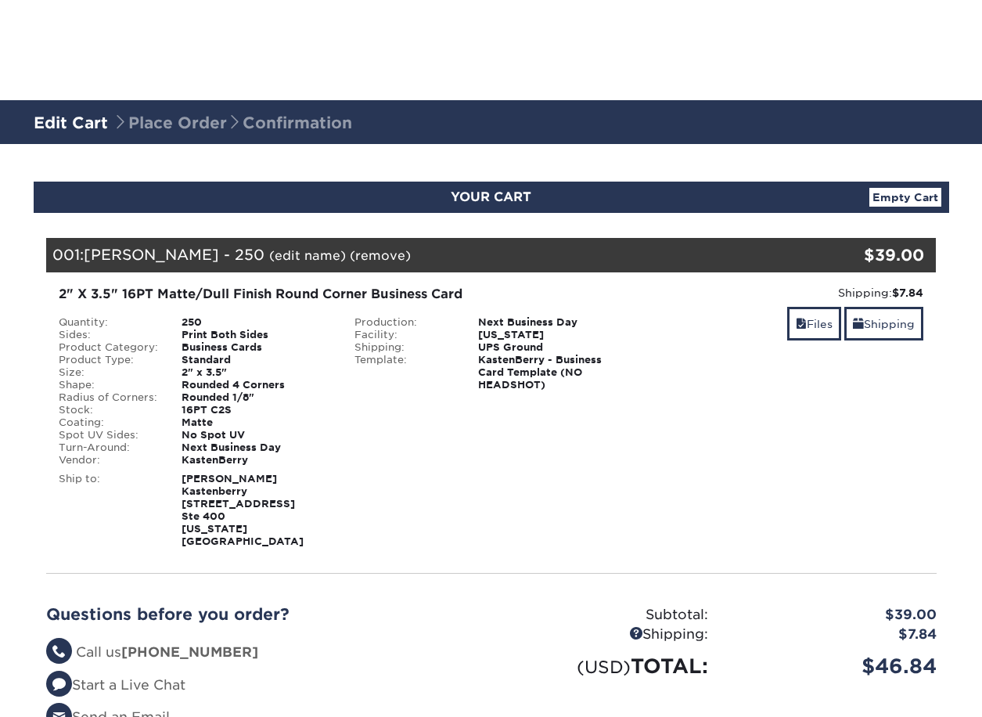 The height and width of the screenshot is (717, 982). What do you see at coordinates (109, 360) in the screenshot?
I see `div: Product Type:` at bounding box center [109, 360].